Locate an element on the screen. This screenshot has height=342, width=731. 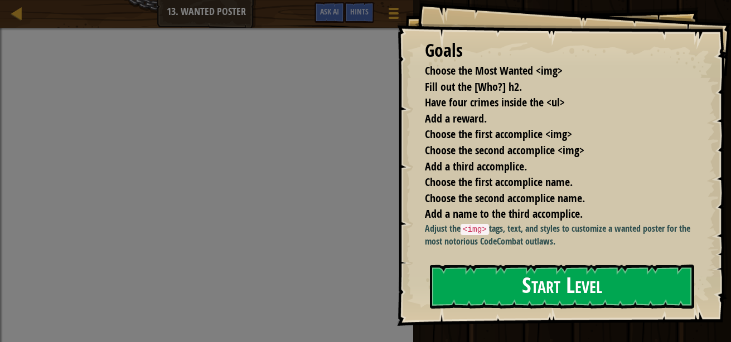
li: Choose the first accomplice name. is located at coordinates (550, 182).